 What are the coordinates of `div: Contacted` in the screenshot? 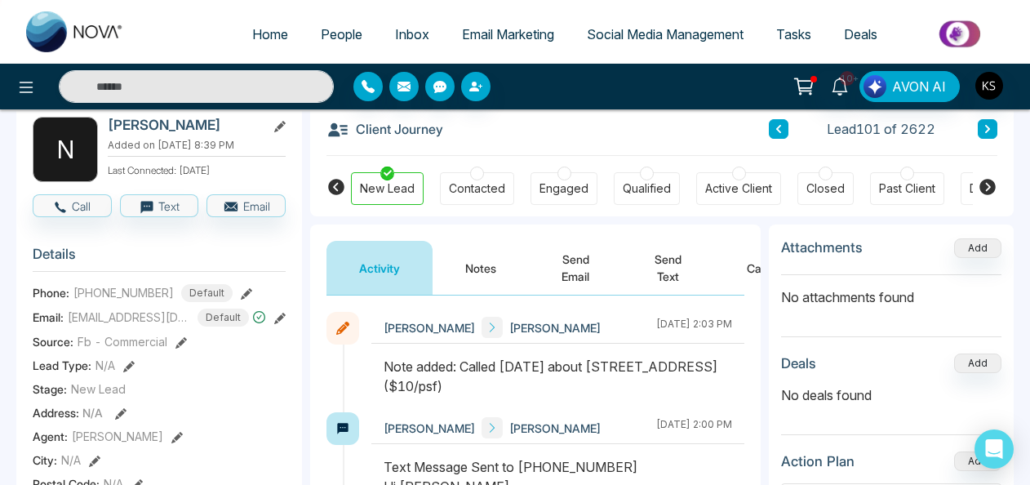 It's located at (477, 189).